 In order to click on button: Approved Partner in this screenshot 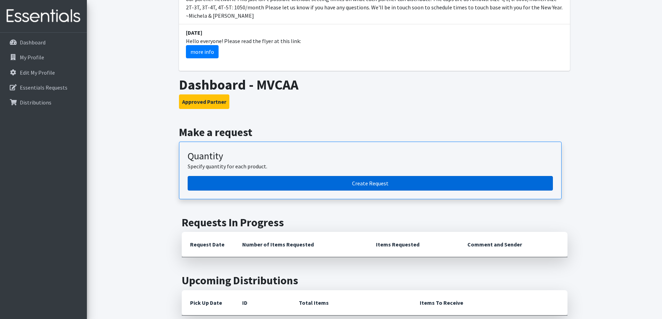, I will do `click(204, 102)`.